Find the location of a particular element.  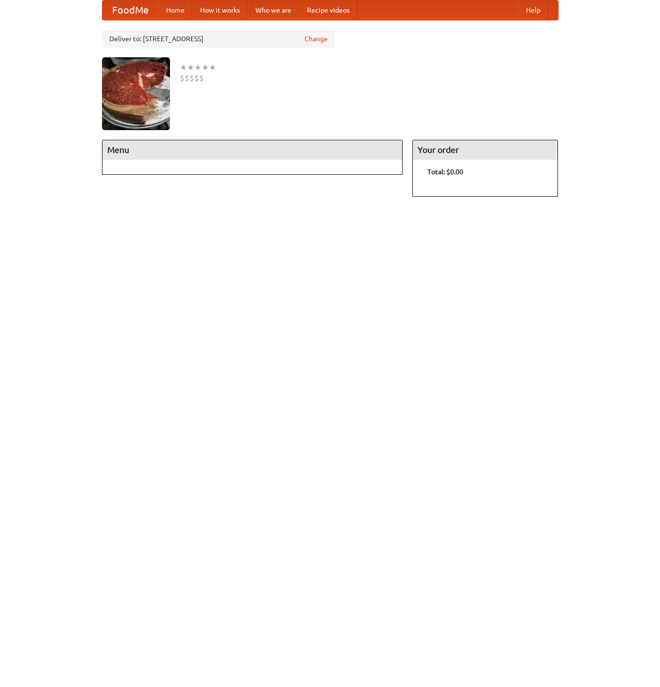

a: Help is located at coordinates (533, 10).